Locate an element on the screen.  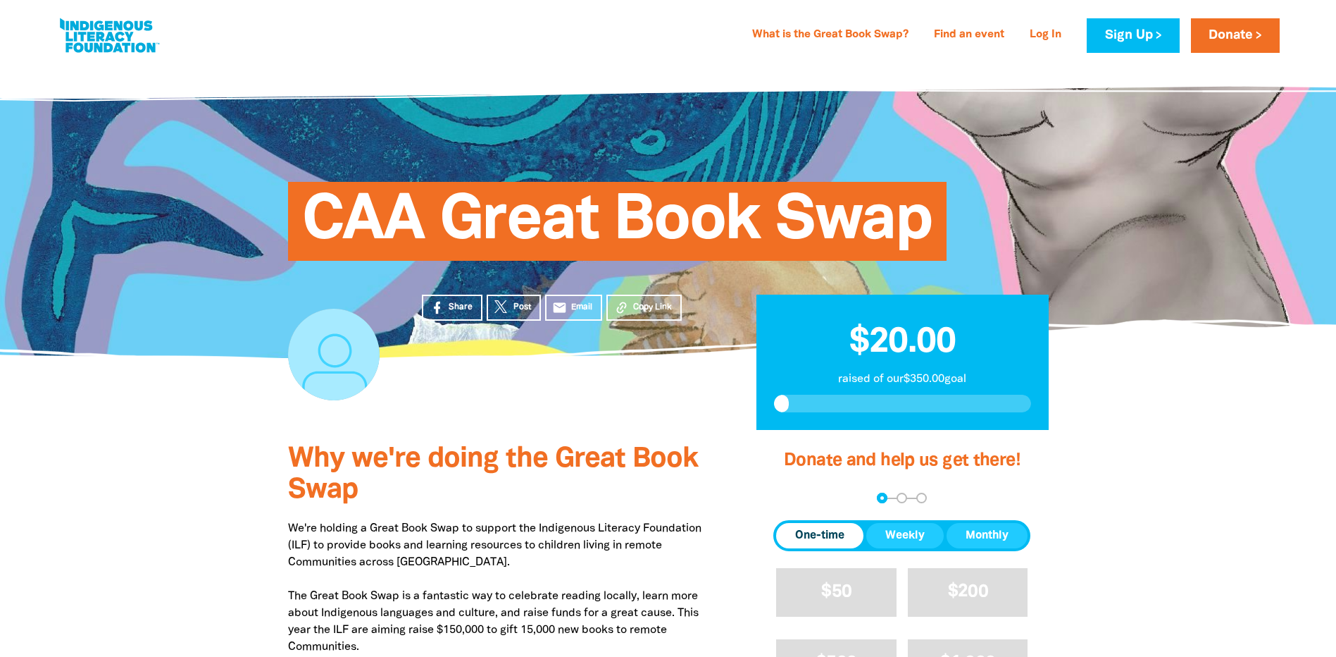
a: What is the Great Book Swap? is located at coordinates (831, 35).